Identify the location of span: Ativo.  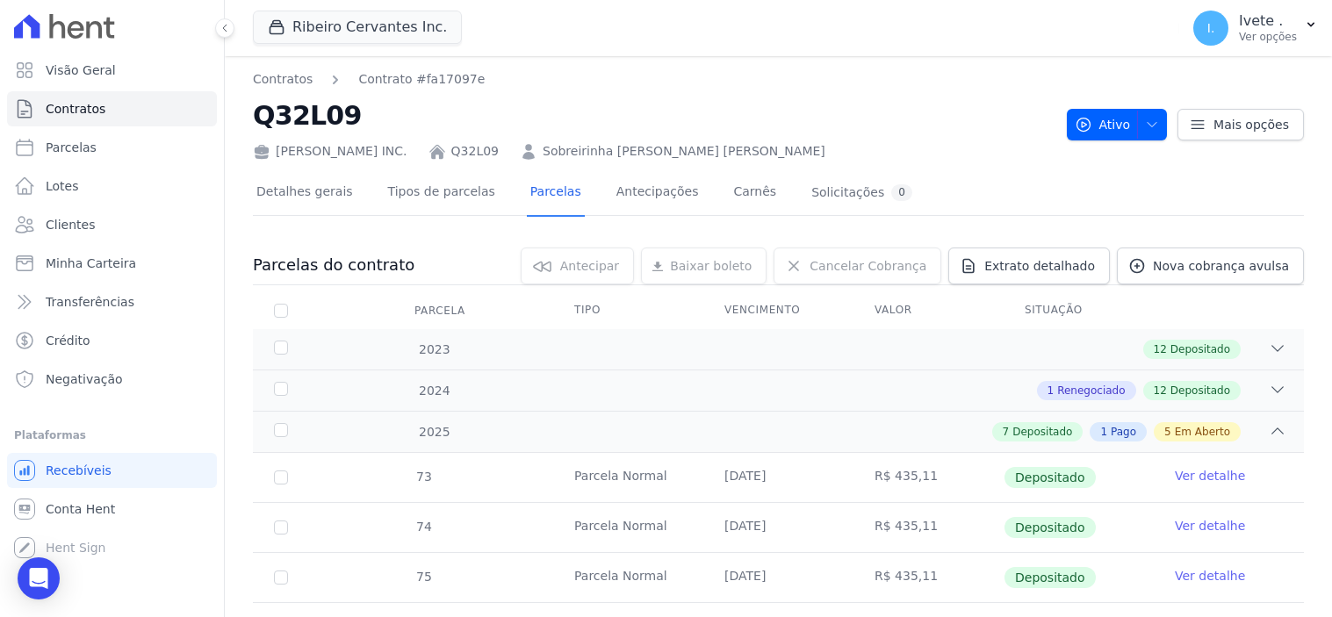
(1102, 125).